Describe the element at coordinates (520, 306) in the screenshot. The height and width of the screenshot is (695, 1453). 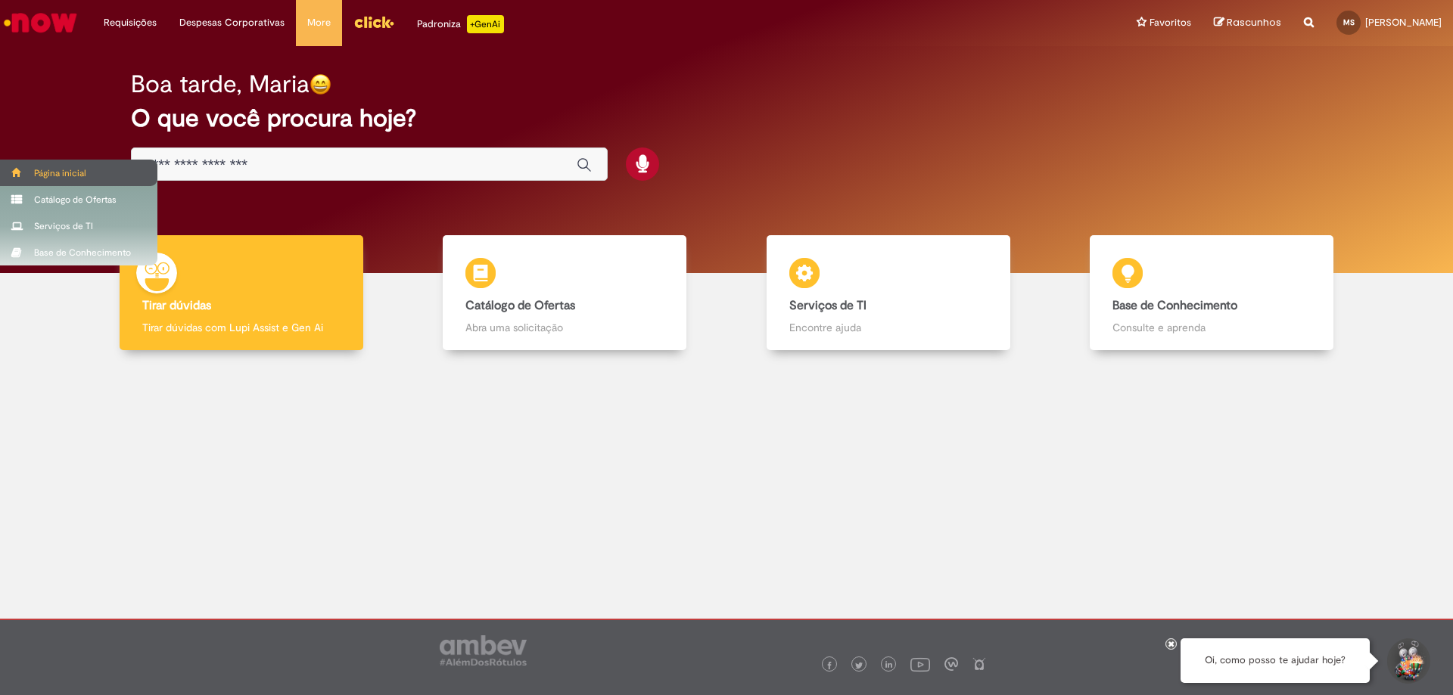
I see `b: Catálogo de Ofertas` at that location.